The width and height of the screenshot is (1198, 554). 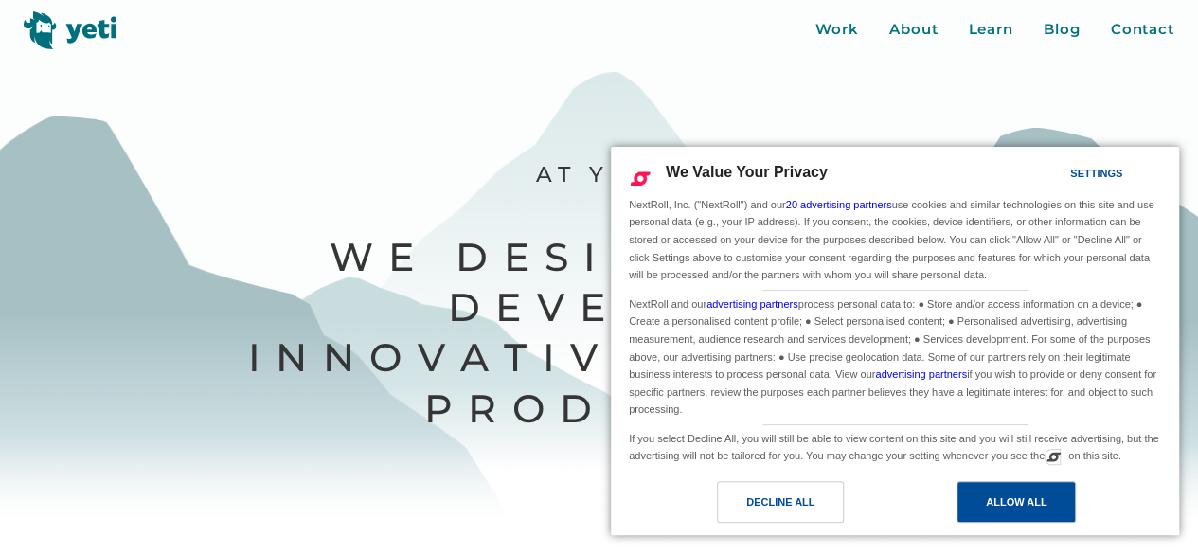 What do you see at coordinates (1062, 29) in the screenshot?
I see `div: Blog` at bounding box center [1062, 29].